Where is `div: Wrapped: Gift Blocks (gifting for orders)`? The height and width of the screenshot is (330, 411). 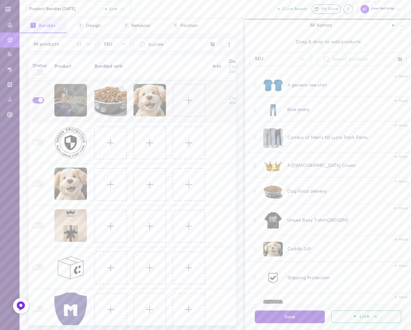 div: Wrapped: Gift Blocks (gifting for orders) is located at coordinates (71, 226).